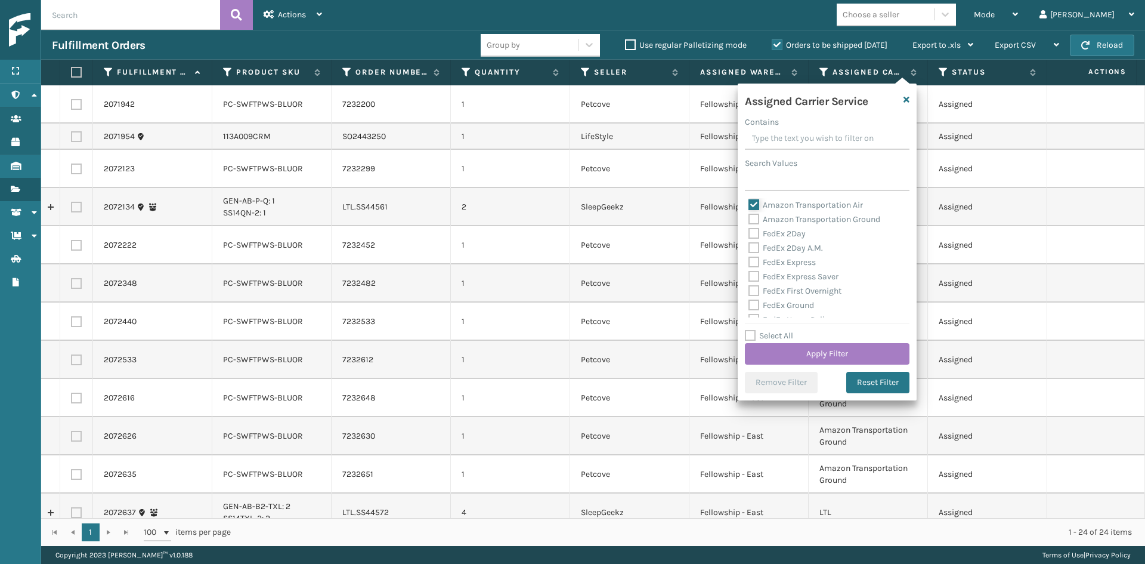  What do you see at coordinates (806, 205) in the screenshot?
I see `label: Amazon Transportation Air` at bounding box center [806, 205].